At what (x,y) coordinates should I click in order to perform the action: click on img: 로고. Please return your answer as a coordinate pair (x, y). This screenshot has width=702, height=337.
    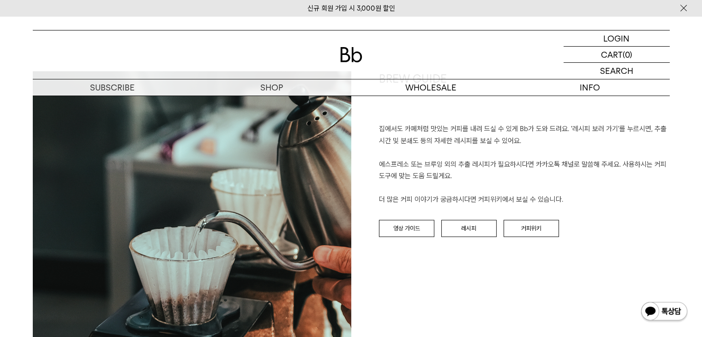
    Looking at the image, I should click on (351, 54).